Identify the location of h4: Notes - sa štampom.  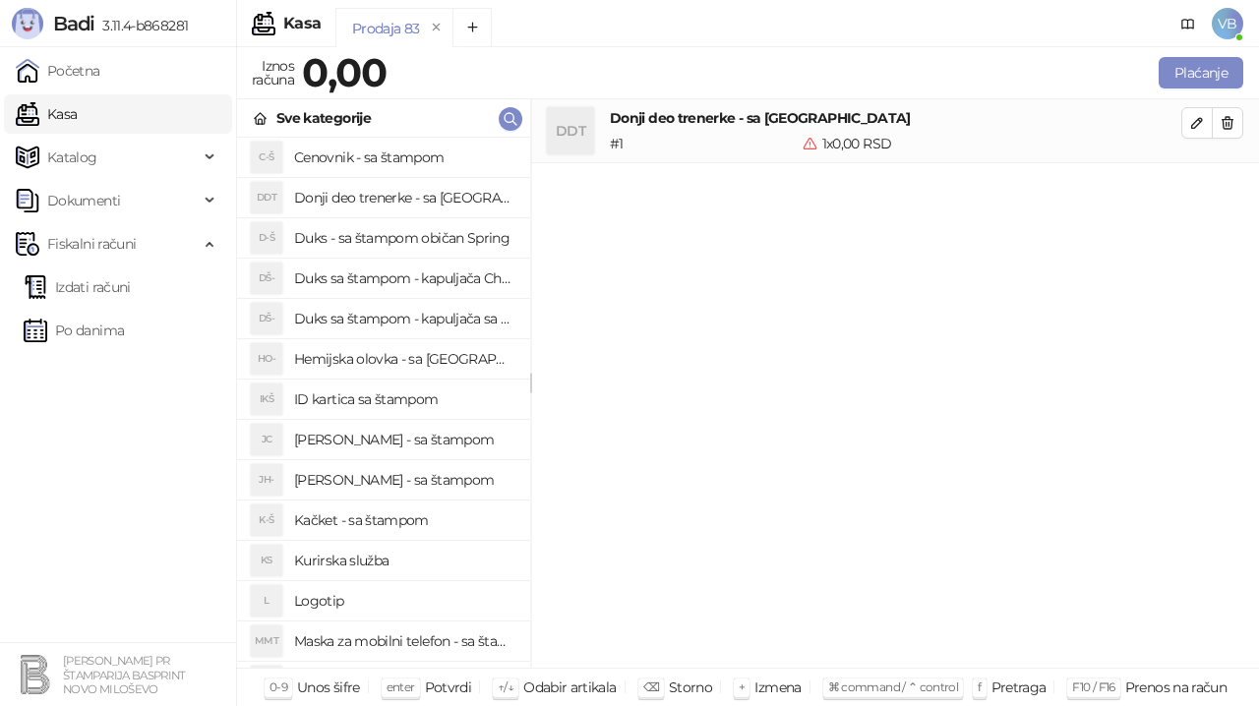
(404, 681).